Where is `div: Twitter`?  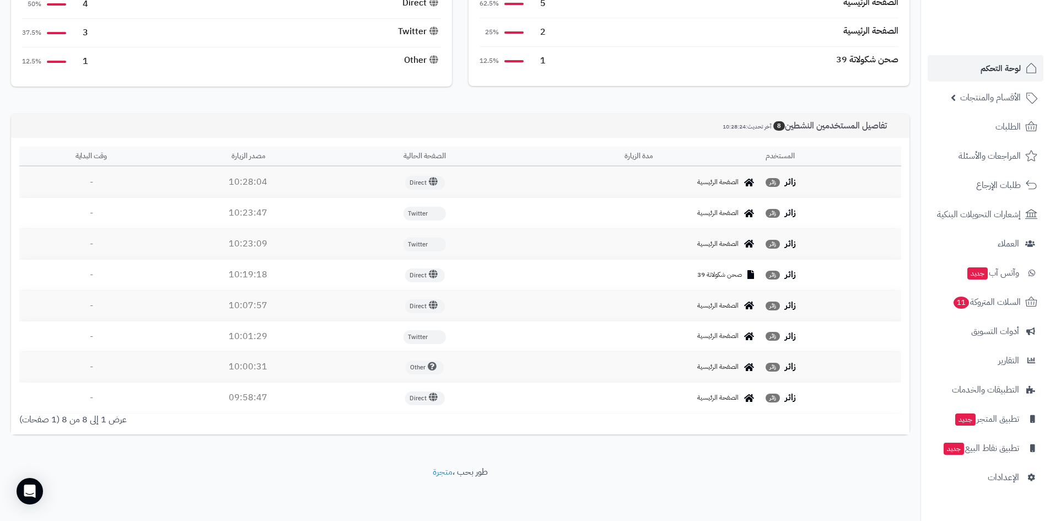
div: Twitter is located at coordinates (420, 31).